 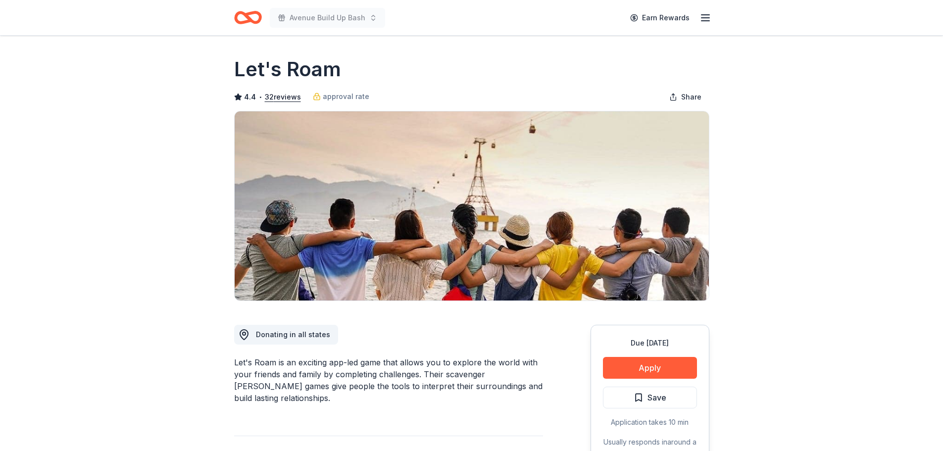 What do you see at coordinates (472, 206) in the screenshot?
I see `img: Image for Let's Roam` at bounding box center [472, 206].